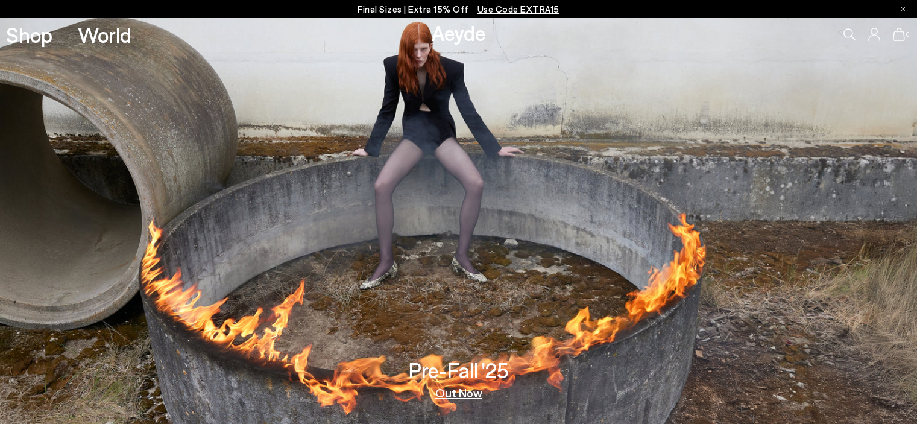 The image size is (917, 424). What do you see at coordinates (459, 369) in the screenshot?
I see `h3: Pre-Fall '25` at bounding box center [459, 369].